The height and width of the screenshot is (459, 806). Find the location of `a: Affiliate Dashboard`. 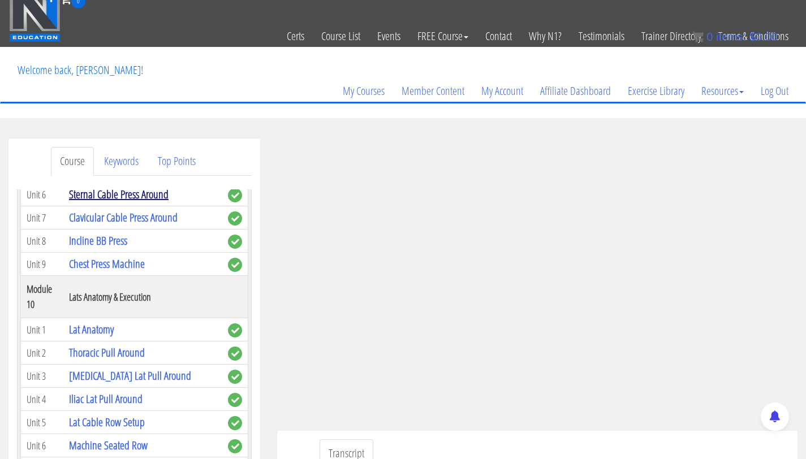

a: Affiliate Dashboard is located at coordinates (575, 91).